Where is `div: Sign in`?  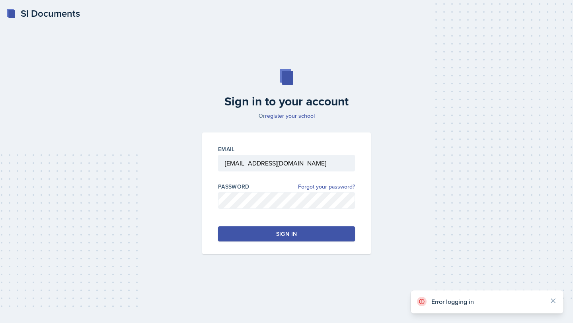
div: Sign in is located at coordinates (287, 234).